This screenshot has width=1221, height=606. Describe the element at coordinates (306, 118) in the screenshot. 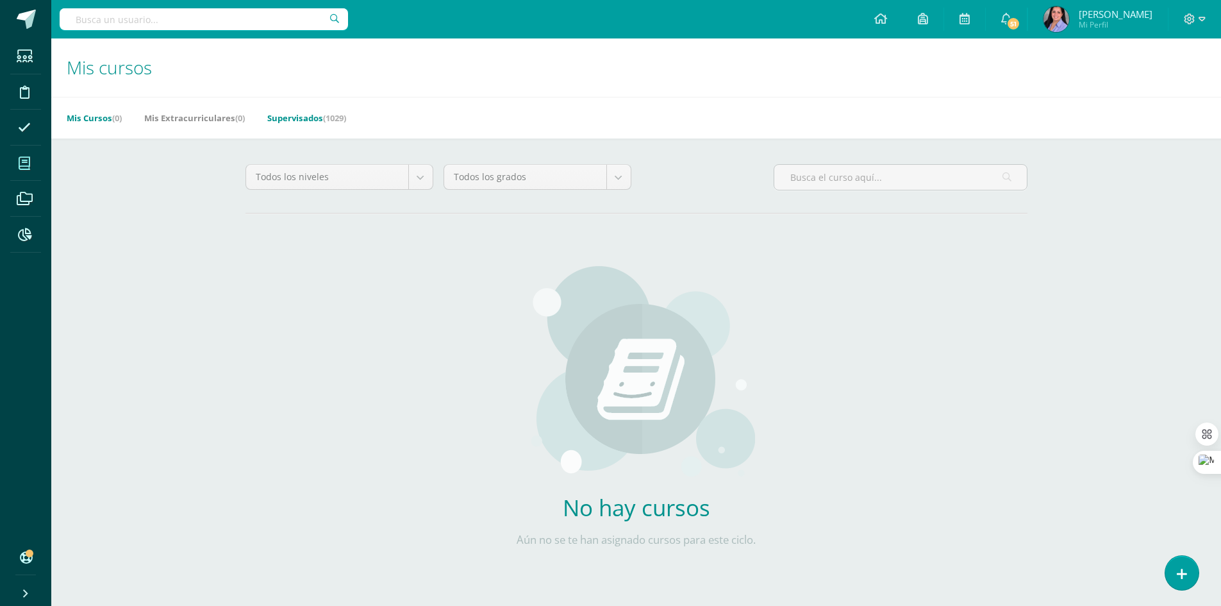

I see `a: Supervisados(1029)` at that location.